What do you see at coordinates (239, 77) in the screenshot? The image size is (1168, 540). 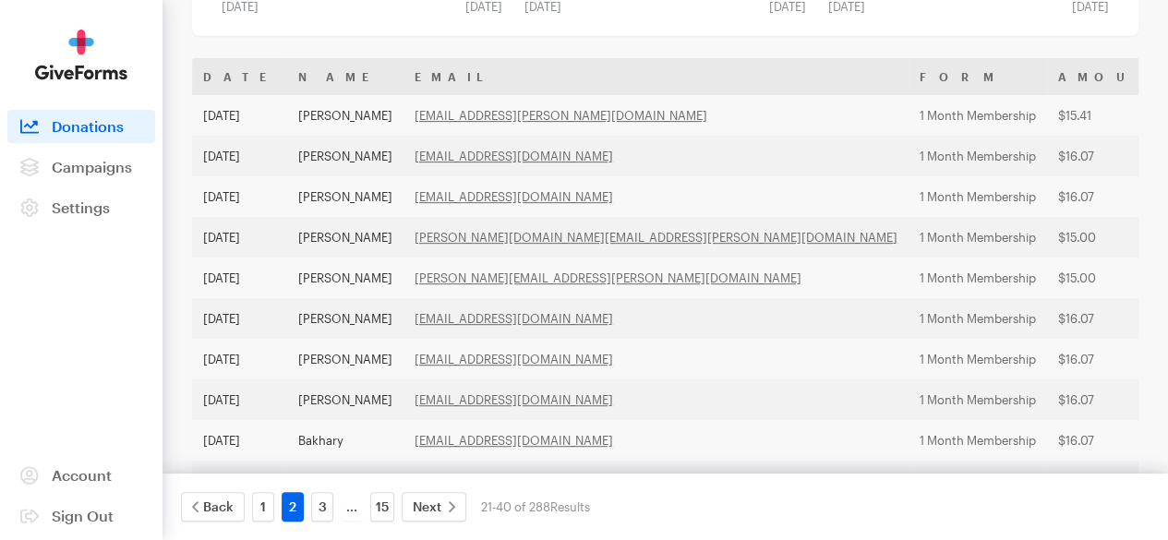 I see `th: Date` at bounding box center [239, 77].